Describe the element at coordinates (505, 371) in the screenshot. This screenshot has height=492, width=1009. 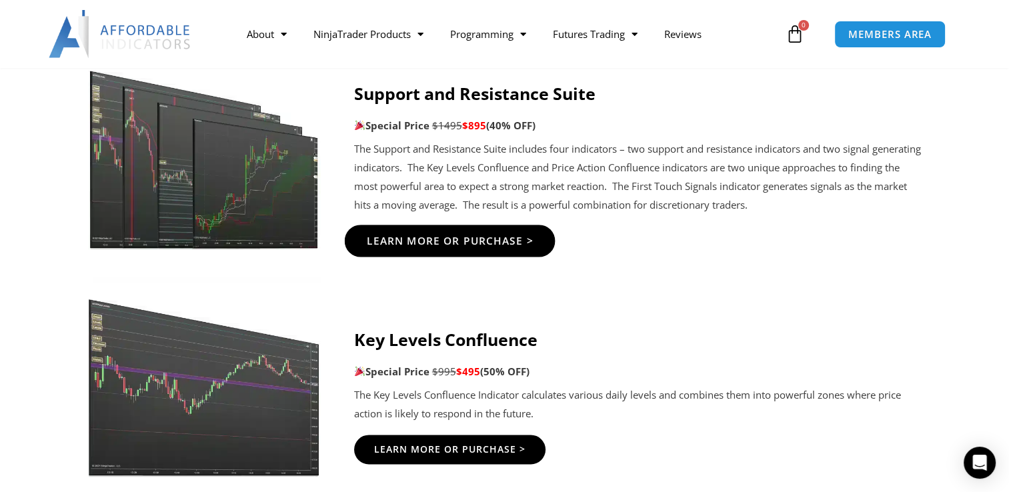
I see `b: (50% OFF)` at that location.